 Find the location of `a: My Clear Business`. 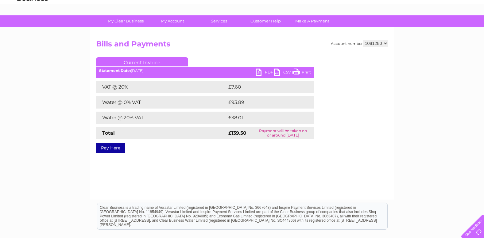

a: My Clear Business is located at coordinates (126, 21).